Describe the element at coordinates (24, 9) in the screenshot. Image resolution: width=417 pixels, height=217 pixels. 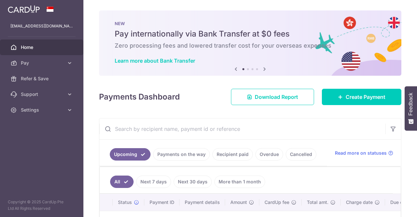
I see `img: CardUp` at that location.